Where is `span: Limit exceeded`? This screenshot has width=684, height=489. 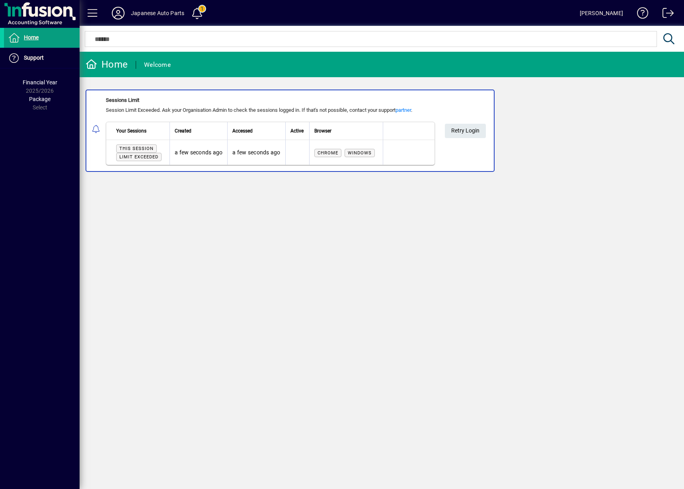
span: Limit exceeded is located at coordinates (139, 157).